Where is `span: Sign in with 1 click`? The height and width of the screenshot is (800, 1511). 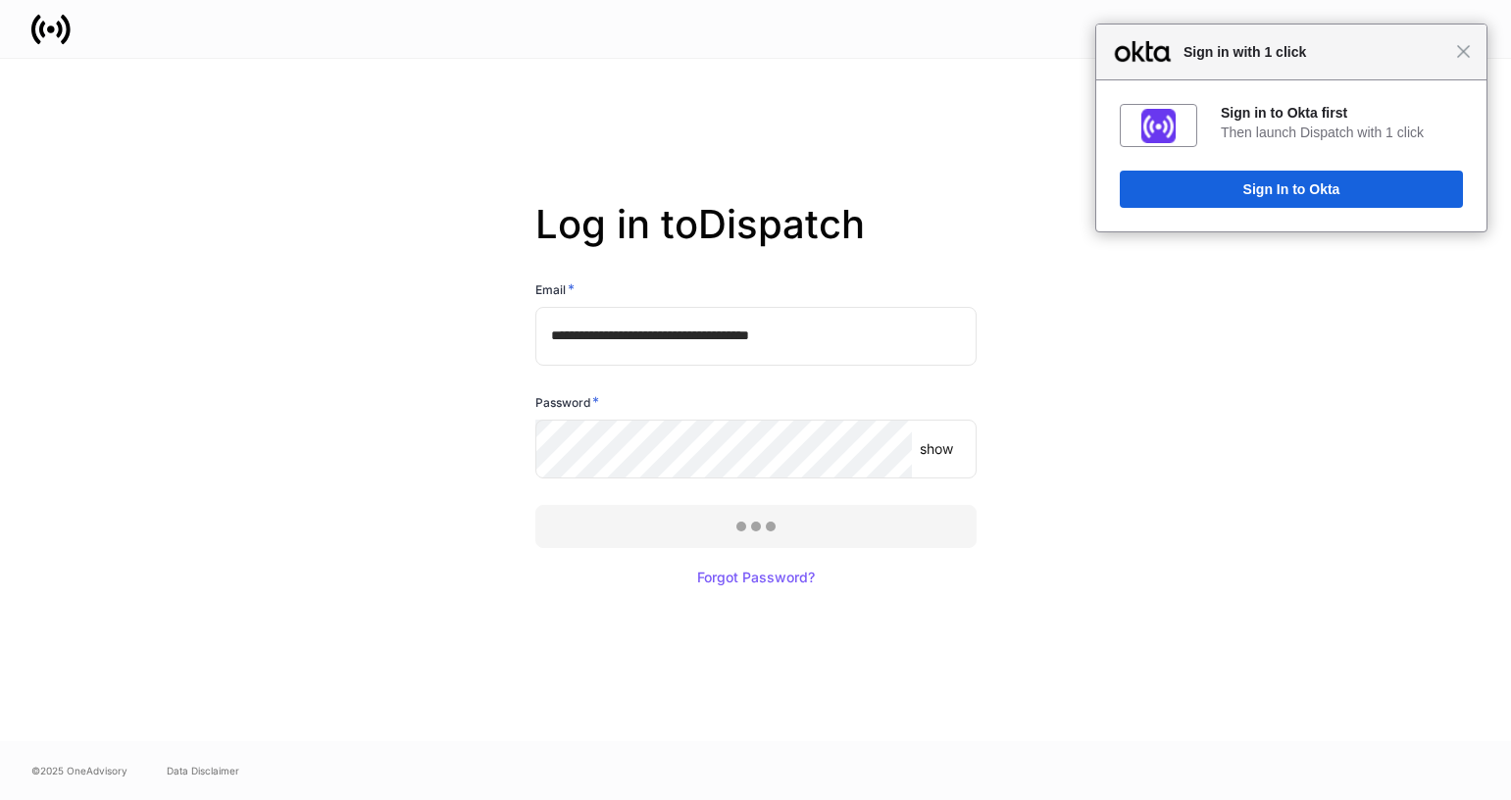 span: Sign in with 1 click is located at coordinates (1315, 52).